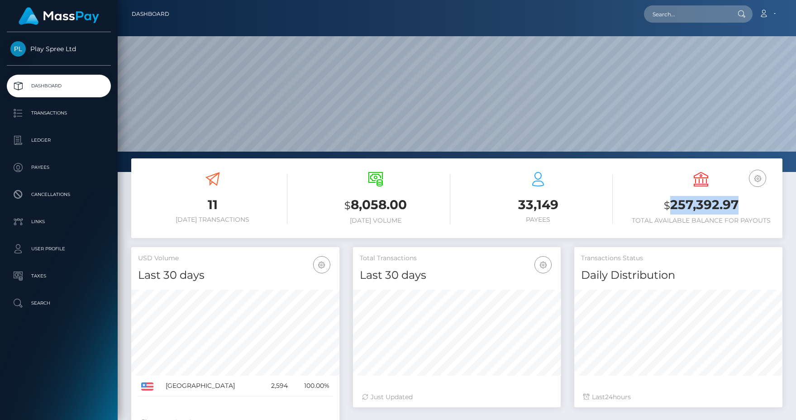  I want to click on h5: Transactions Status, so click(678, 258).